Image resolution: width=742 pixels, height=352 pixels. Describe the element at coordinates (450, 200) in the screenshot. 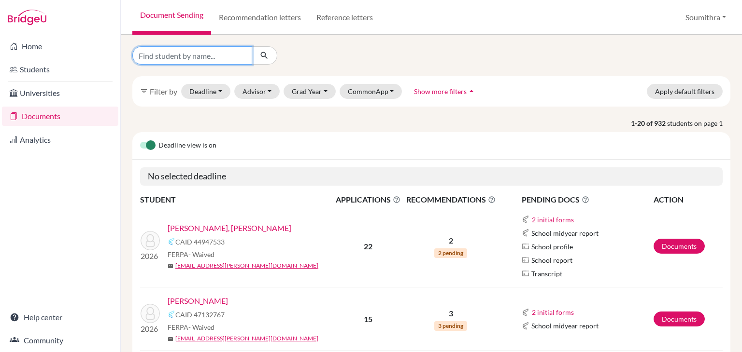

I see `span: RECOMMENDATIONS` at that location.